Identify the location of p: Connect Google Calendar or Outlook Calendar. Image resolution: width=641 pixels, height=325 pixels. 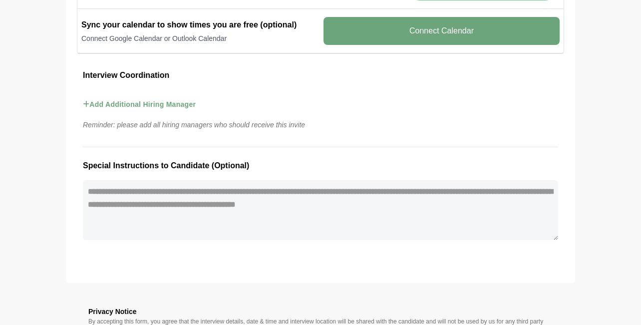
(199, 38).